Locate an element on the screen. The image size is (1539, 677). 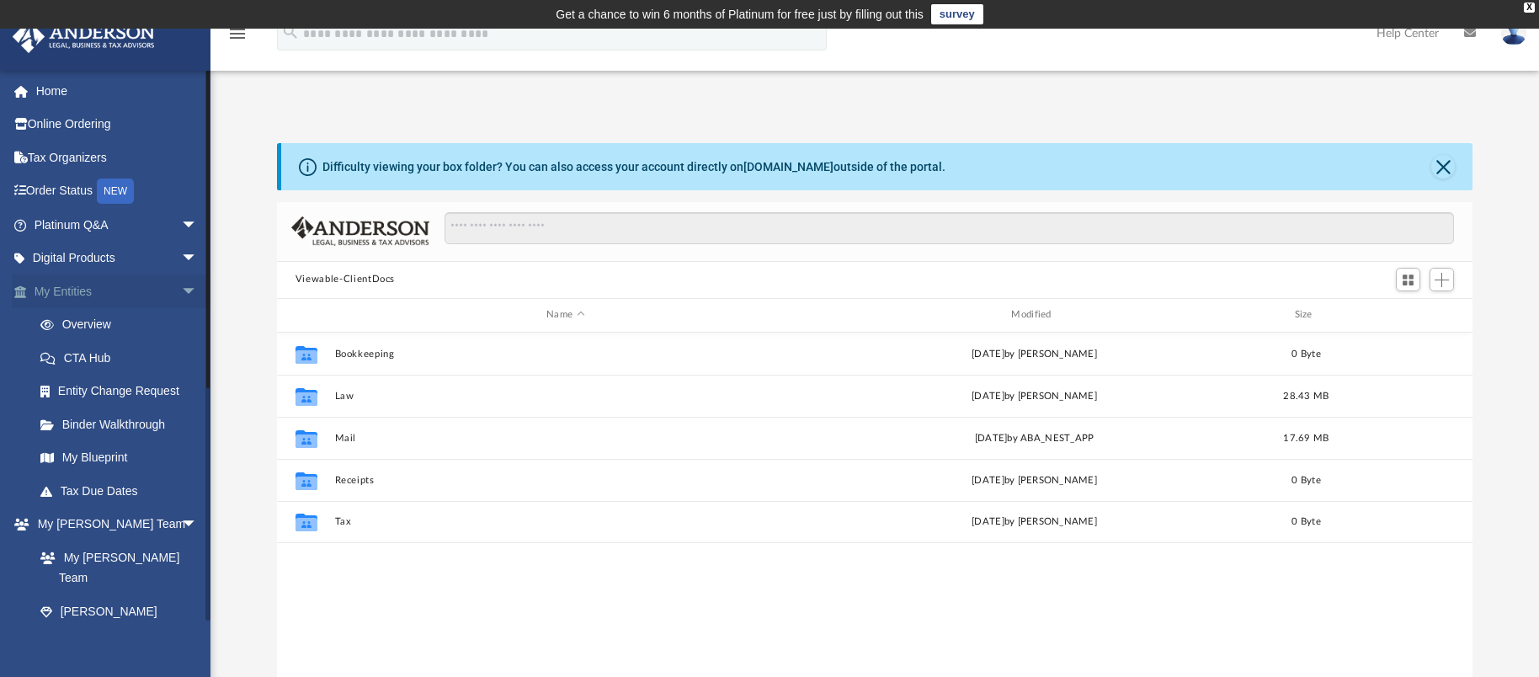
div: Difficulty viewing your box folder? You can also access your account directly on outside of the p... is located at coordinates (634, 167).